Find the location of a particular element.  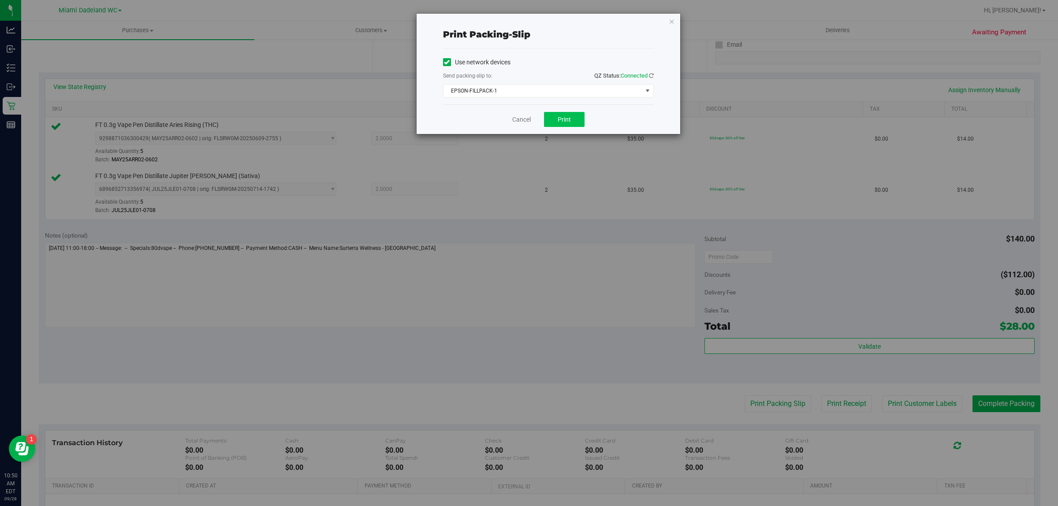

label: Use network devices is located at coordinates (477, 62).